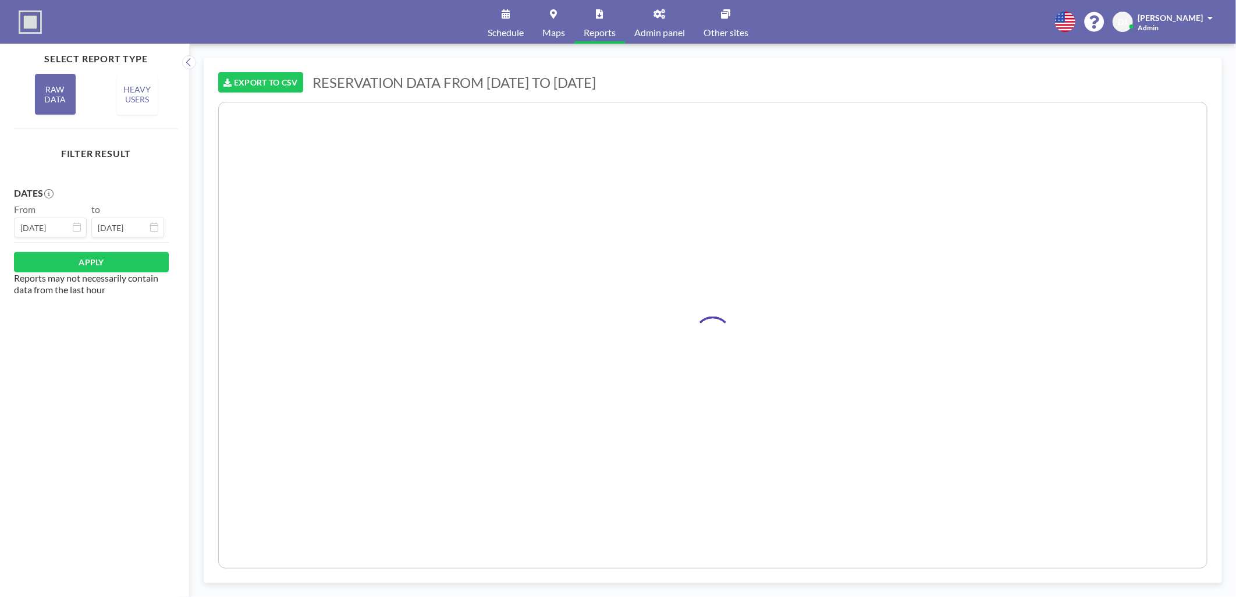 The height and width of the screenshot is (597, 1236). Describe the element at coordinates (506, 33) in the screenshot. I see `span: Schedule` at that location.